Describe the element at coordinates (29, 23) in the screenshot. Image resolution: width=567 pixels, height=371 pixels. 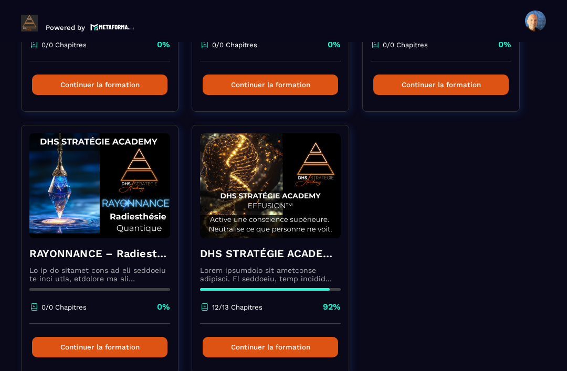
I see `img: logo-branding` at that location.